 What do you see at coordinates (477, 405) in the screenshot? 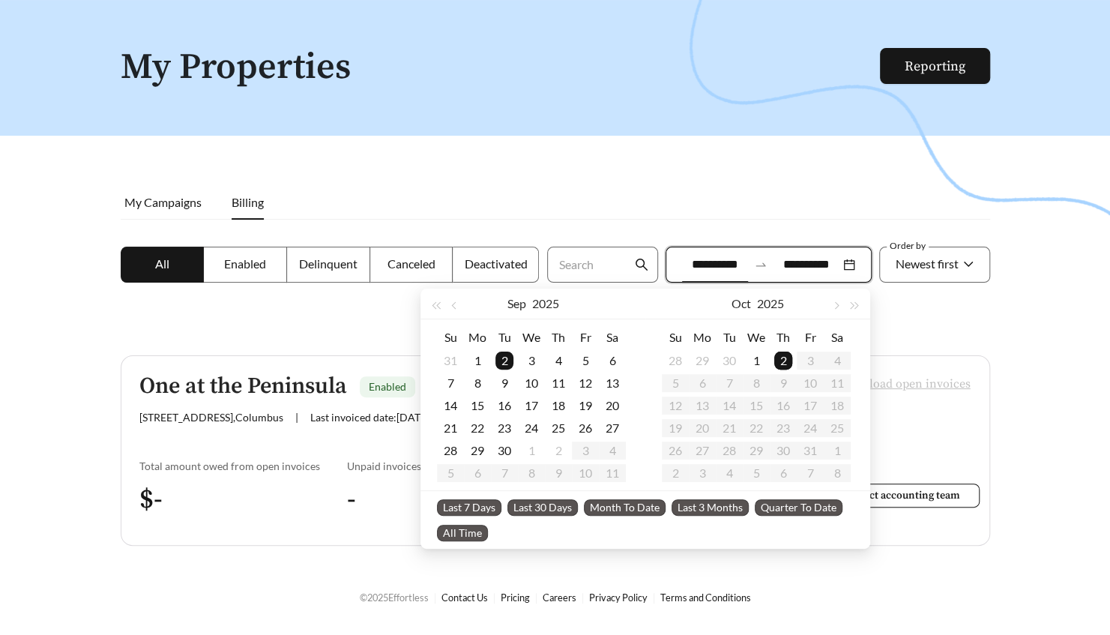
I see `div: 15` at bounding box center [477, 405].